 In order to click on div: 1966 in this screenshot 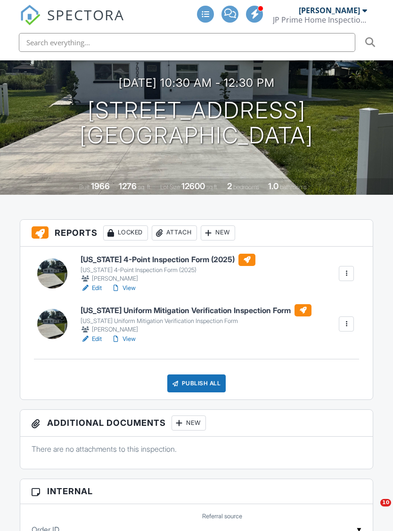, I will do `click(100, 186)`.